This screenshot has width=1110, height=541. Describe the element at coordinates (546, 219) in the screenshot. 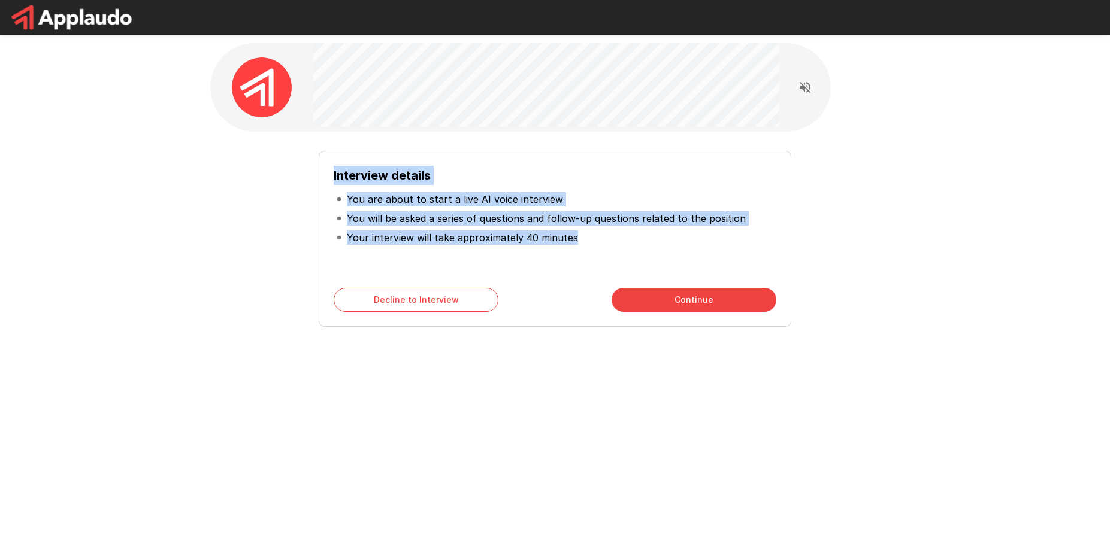

I see `p: You will be asked a series of questions and follow-up questions related to the position` at that location.